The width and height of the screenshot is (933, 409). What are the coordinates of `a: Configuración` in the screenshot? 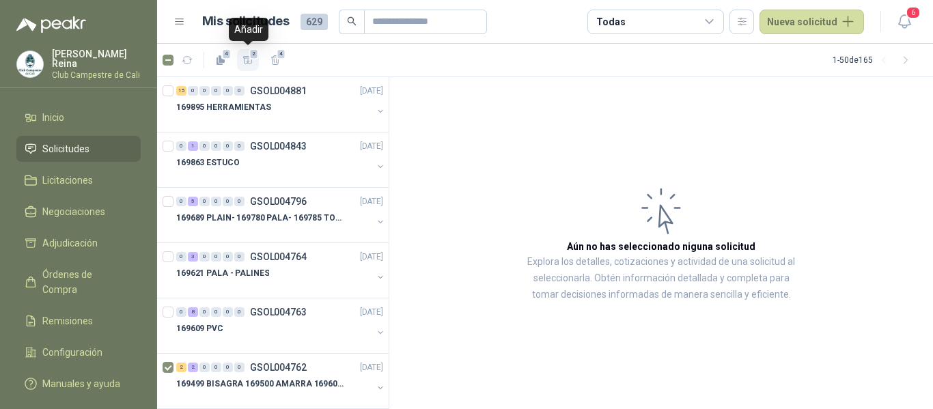 It's located at (79, 352).